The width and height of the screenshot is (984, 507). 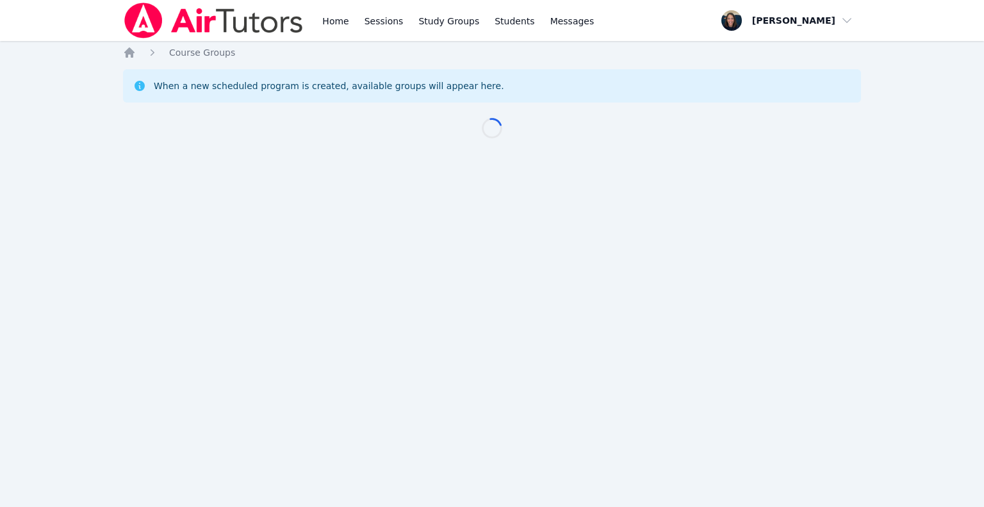 What do you see at coordinates (202, 53) in the screenshot?
I see `a: Course Groups` at bounding box center [202, 53].